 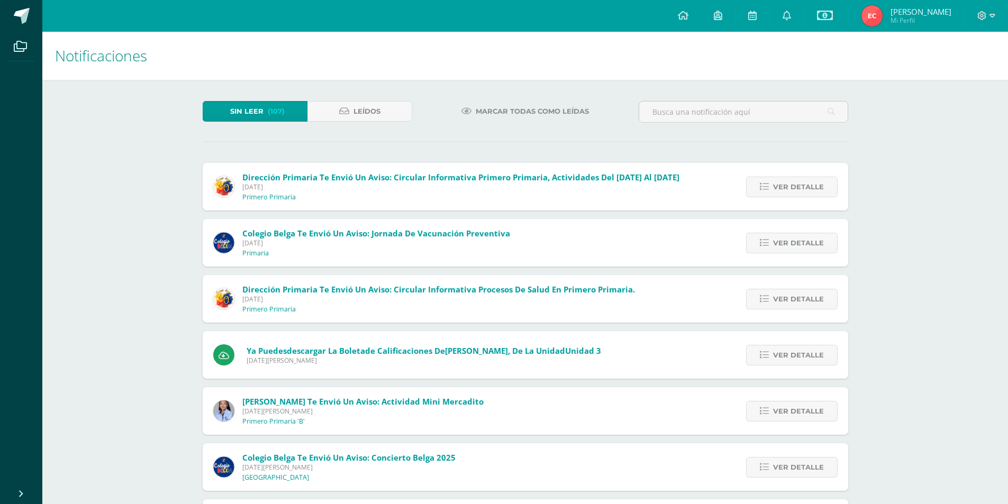 What do you see at coordinates (583, 351) in the screenshot?
I see `span: Unidad 3` at bounding box center [583, 351].